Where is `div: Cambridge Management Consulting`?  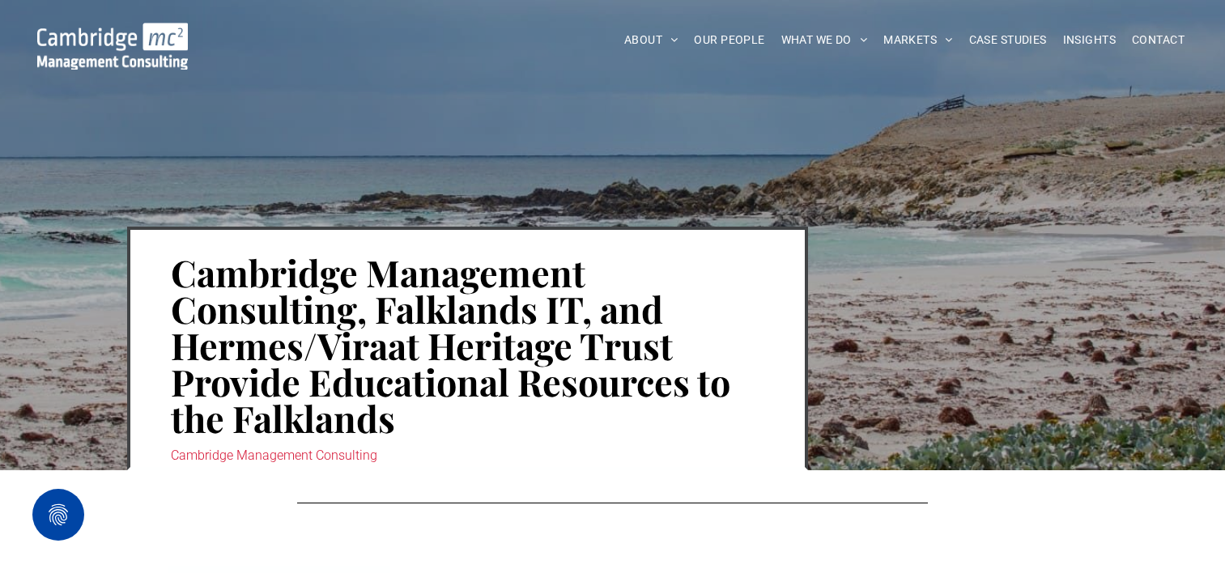 div: Cambridge Management Consulting is located at coordinates (467, 456).